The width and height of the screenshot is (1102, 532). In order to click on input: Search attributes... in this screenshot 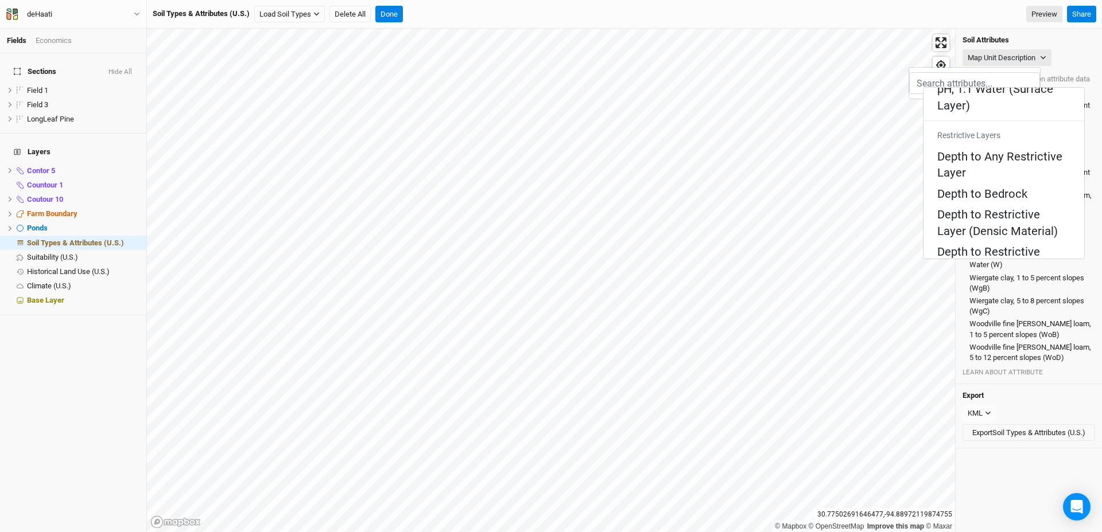, I will do `click(974, 83)`.